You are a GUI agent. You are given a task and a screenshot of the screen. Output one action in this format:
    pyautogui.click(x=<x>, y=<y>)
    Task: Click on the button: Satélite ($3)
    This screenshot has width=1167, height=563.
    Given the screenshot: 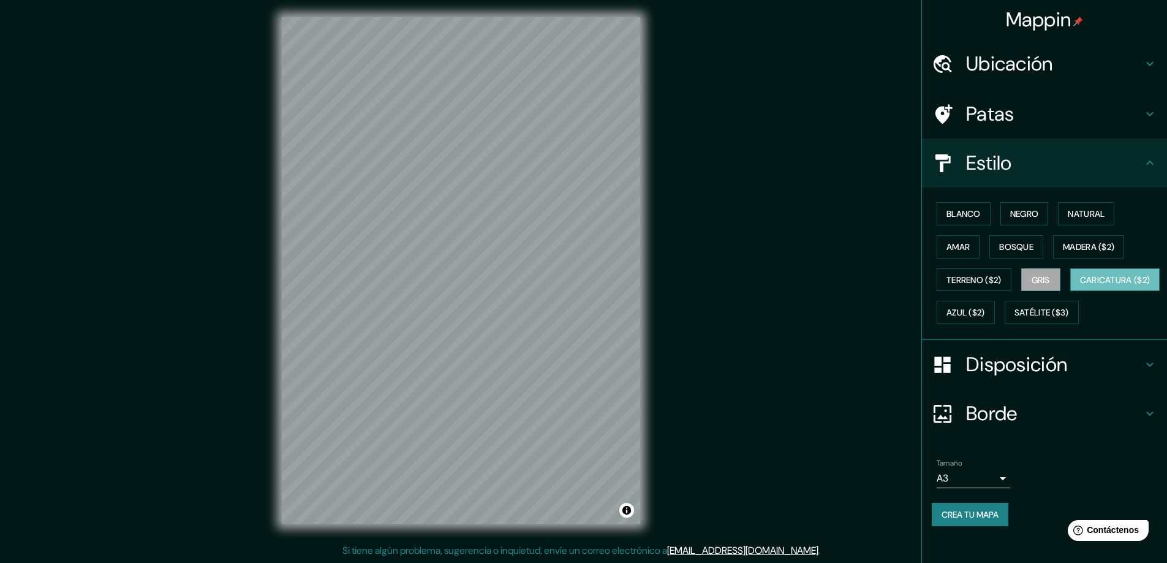 What is the action you would take?
    pyautogui.click(x=1041, y=312)
    